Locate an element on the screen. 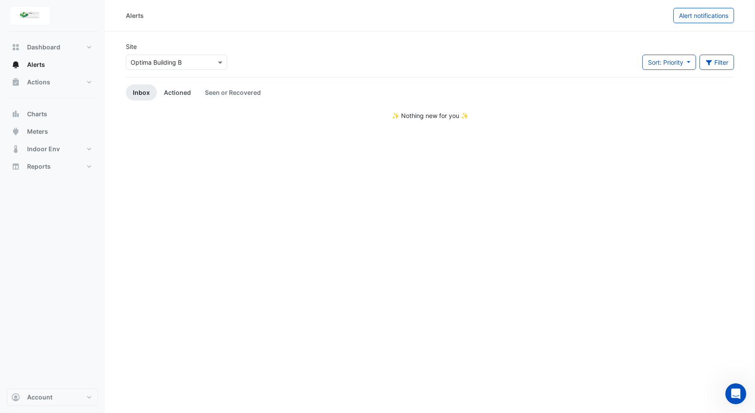  button: Account is located at coordinates (52, 397).